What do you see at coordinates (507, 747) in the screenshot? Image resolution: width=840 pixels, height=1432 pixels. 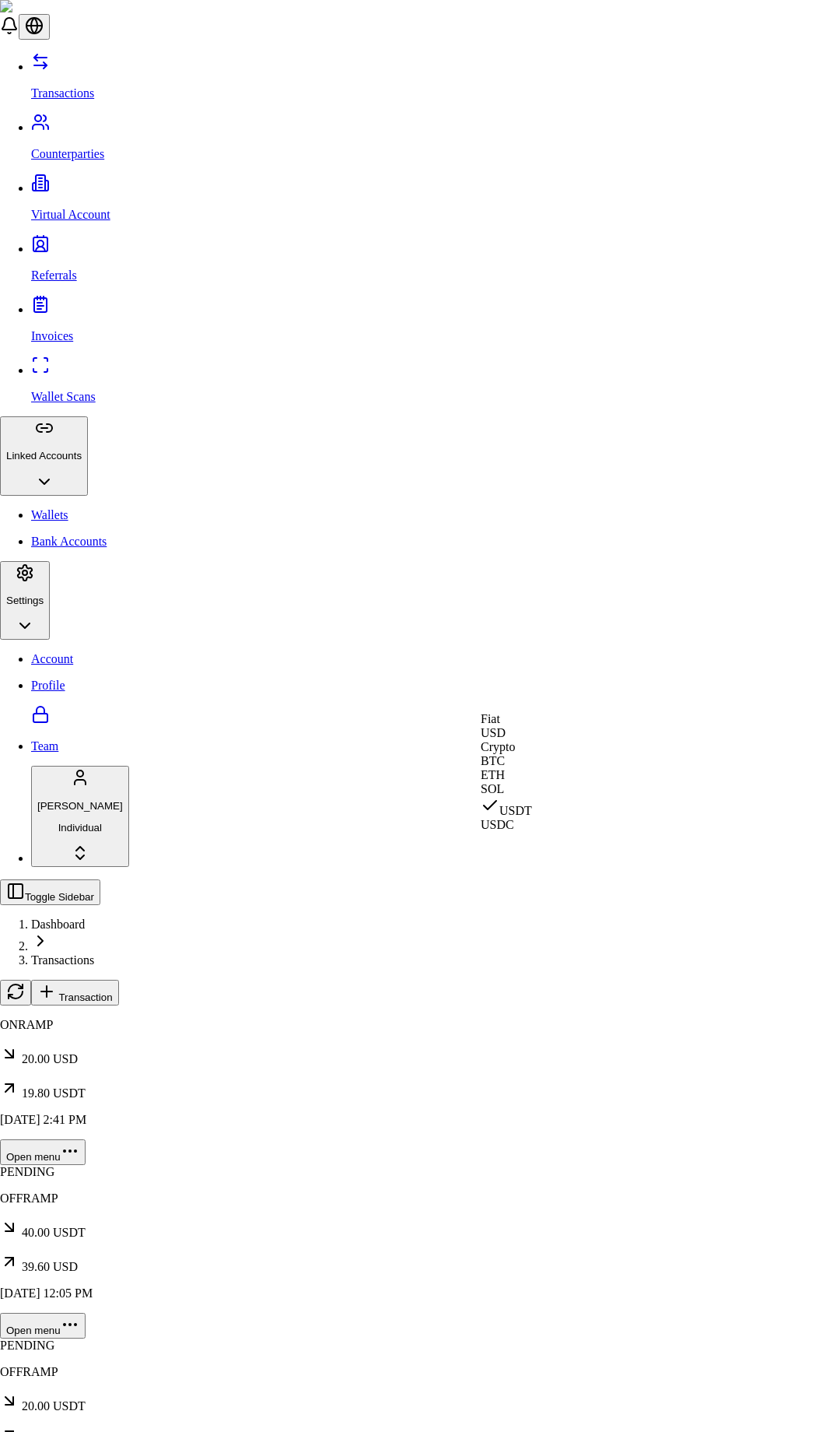 I see `div: Crypto` at bounding box center [507, 747].